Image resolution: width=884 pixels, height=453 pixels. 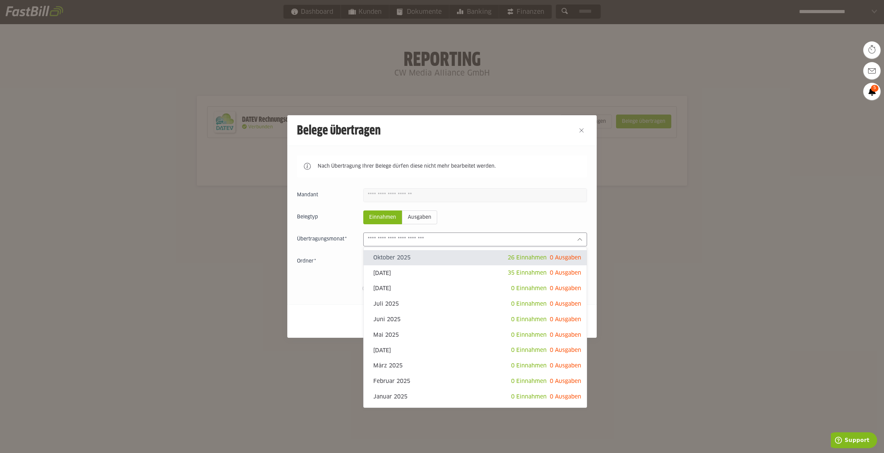 What do you see at coordinates (442, 289) in the screenshot?
I see `sl-switch: Bereits übertragene Belege werden übermittelt` at bounding box center [442, 289].